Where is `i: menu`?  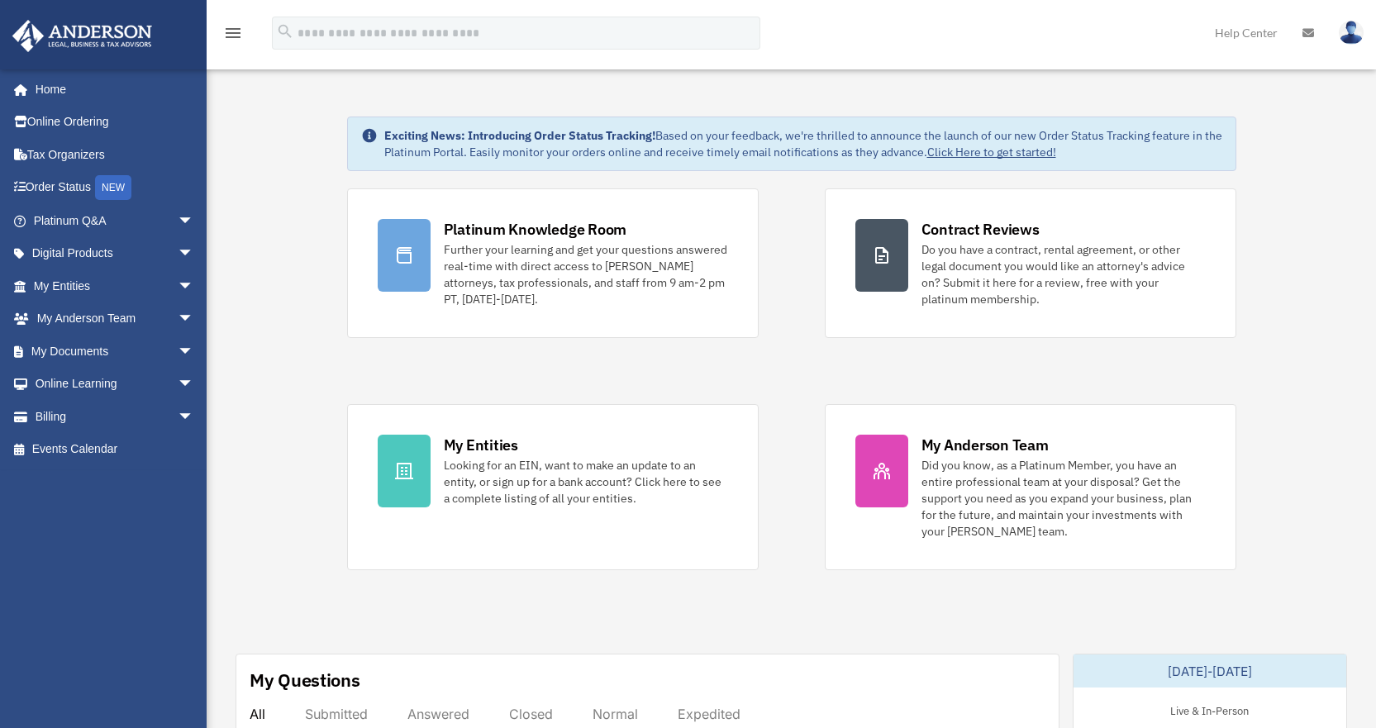
i: menu is located at coordinates (233, 33).